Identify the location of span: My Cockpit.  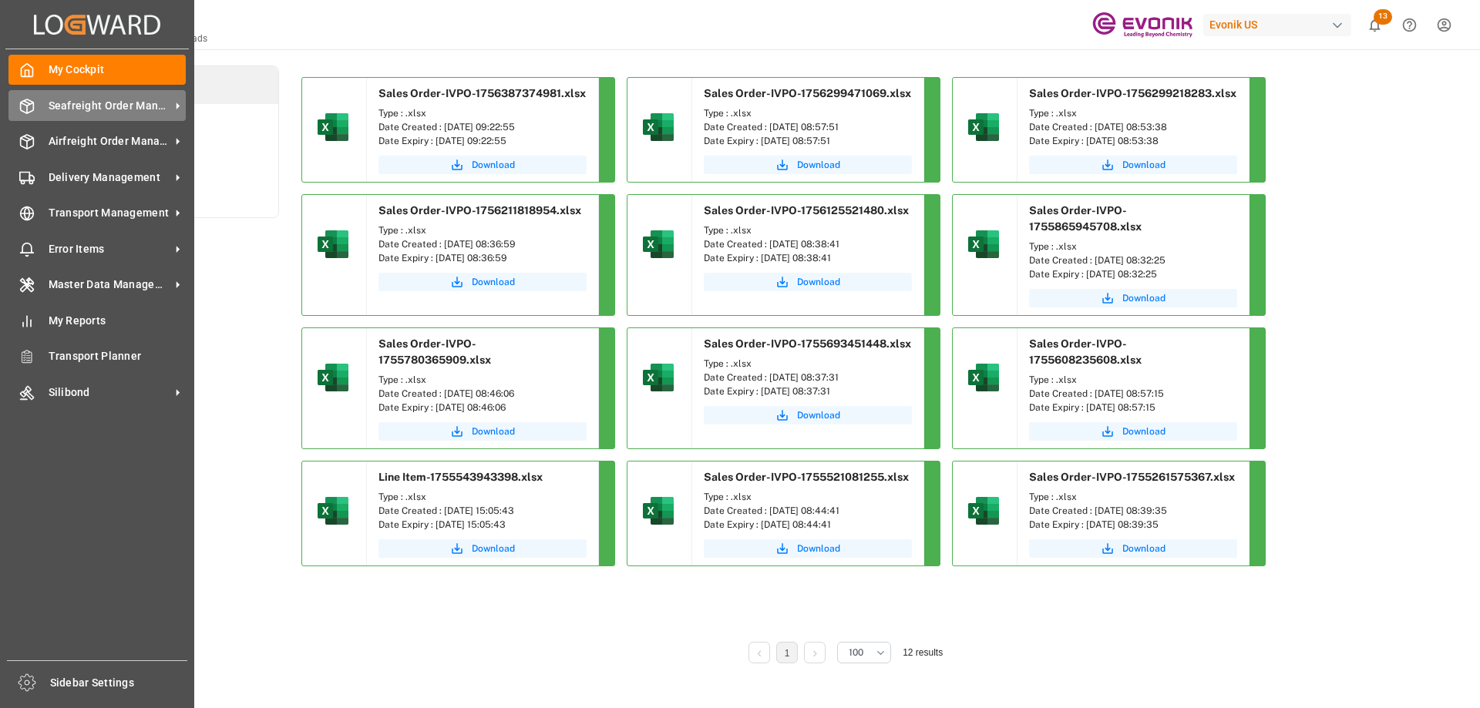
(117, 69).